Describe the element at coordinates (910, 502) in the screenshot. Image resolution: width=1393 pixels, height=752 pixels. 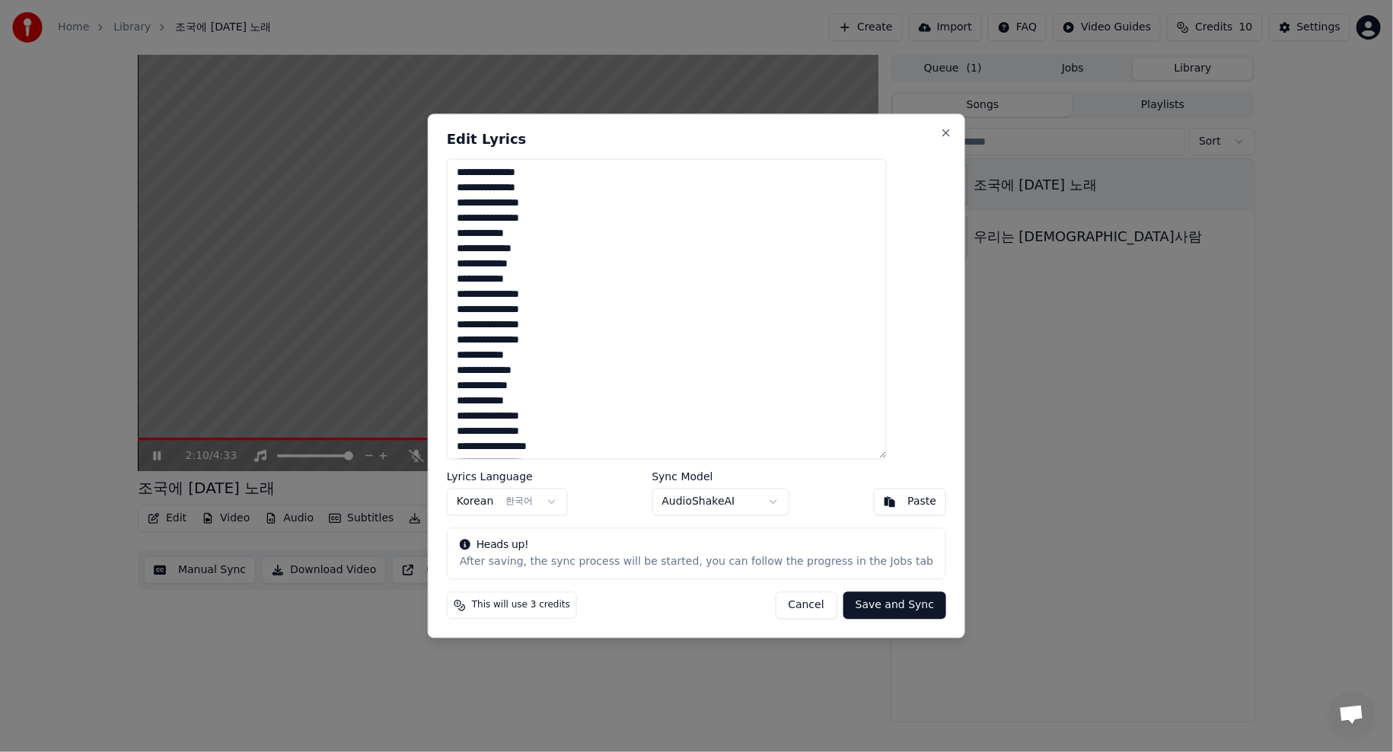
I see `button: Paste` at that location.